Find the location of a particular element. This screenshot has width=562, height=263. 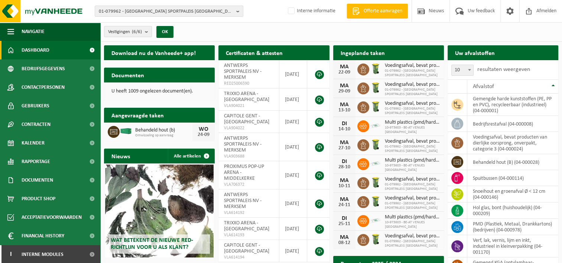

a: Alle artikelen is located at coordinates (191, 156).